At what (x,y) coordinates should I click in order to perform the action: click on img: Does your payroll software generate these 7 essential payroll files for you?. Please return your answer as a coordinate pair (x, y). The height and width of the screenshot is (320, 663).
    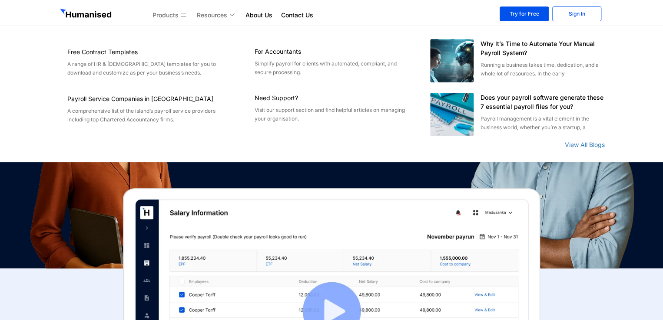
    Looking at the image, I should click on (452, 115).